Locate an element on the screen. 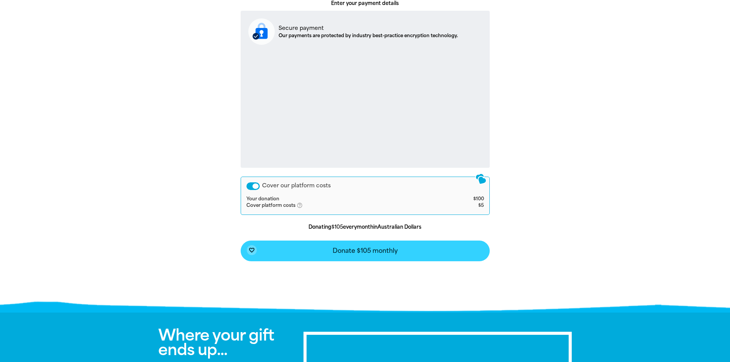 This screenshot has width=730, height=362. b: $105 is located at coordinates (337, 227).